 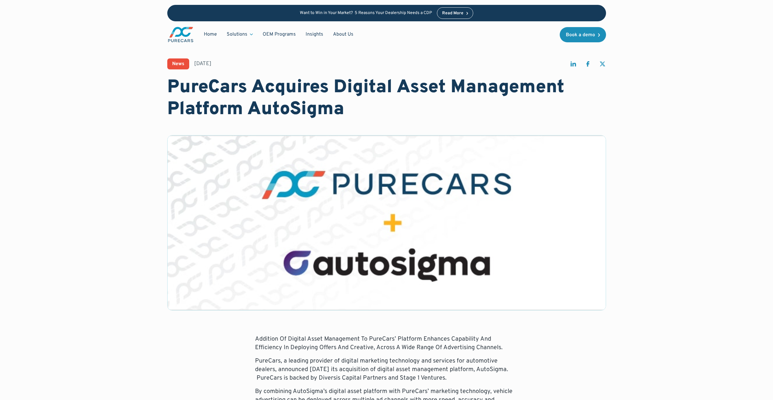 I want to click on h1: PureCars Acquires Digital Asset Management Platform AutoSigma, so click(x=387, y=99).